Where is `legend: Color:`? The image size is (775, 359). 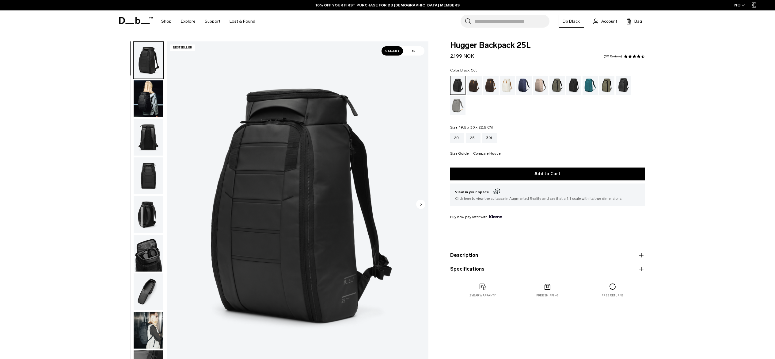 legend: Color: is located at coordinates (464, 70).